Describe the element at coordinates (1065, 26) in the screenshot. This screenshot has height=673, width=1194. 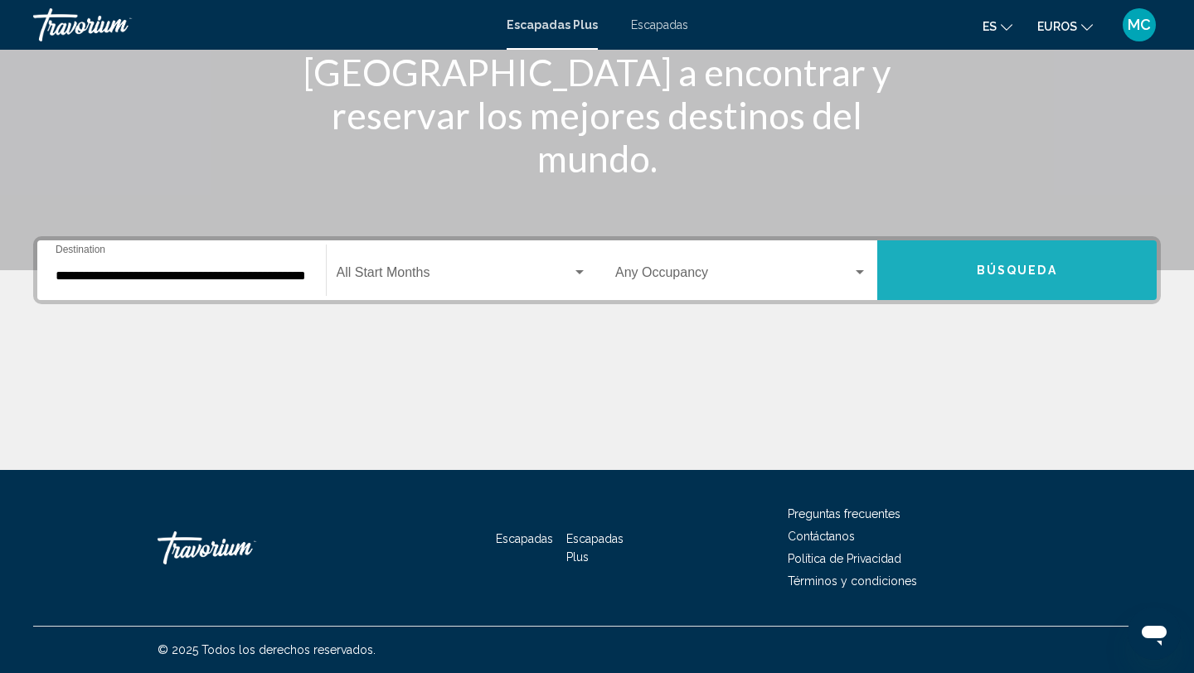
I see `button: Cambiar moneda` at that location.